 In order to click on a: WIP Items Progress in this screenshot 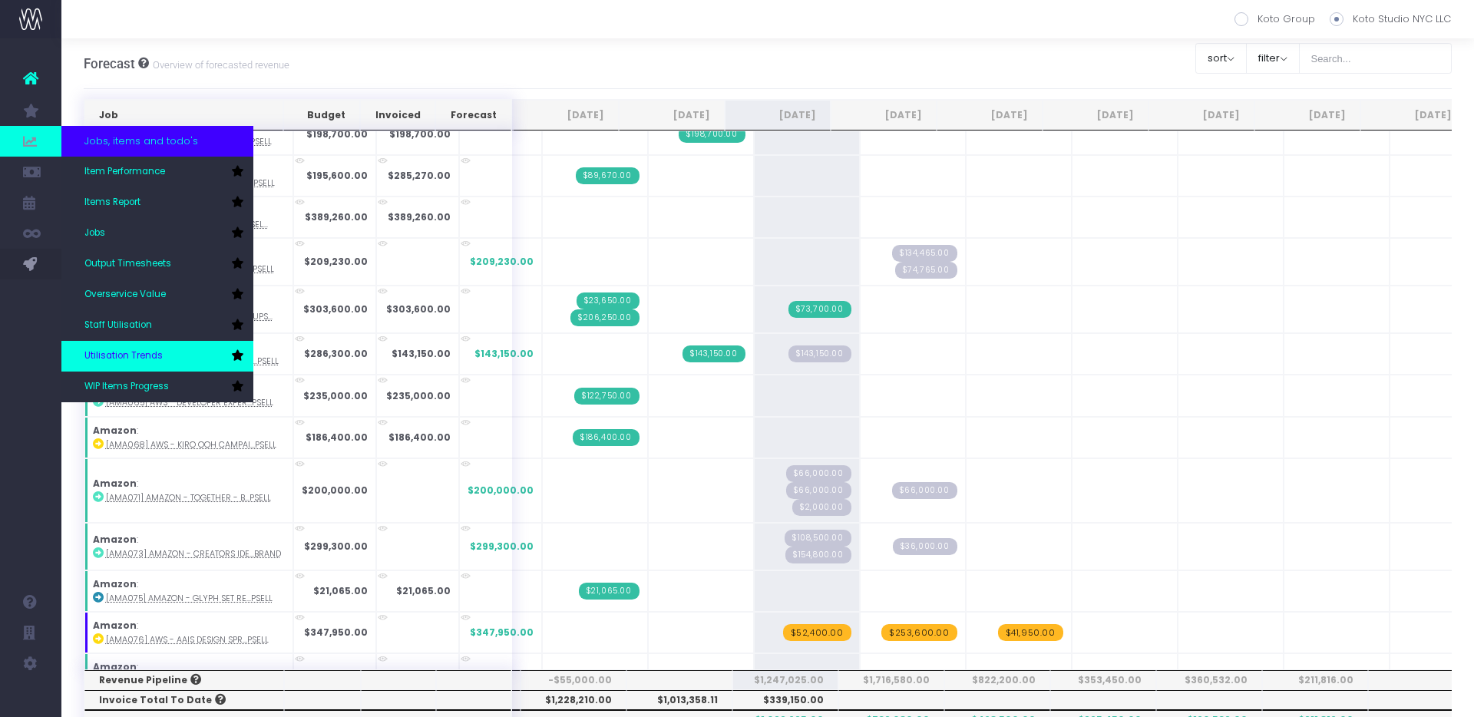, I will do `click(157, 387)`.